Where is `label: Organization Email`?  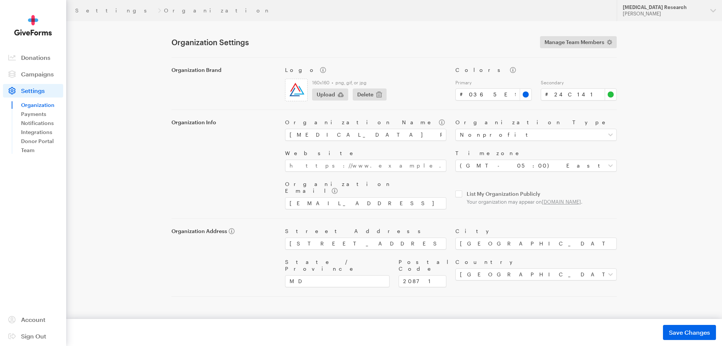
label: Organization Email is located at coordinates (365, 187).